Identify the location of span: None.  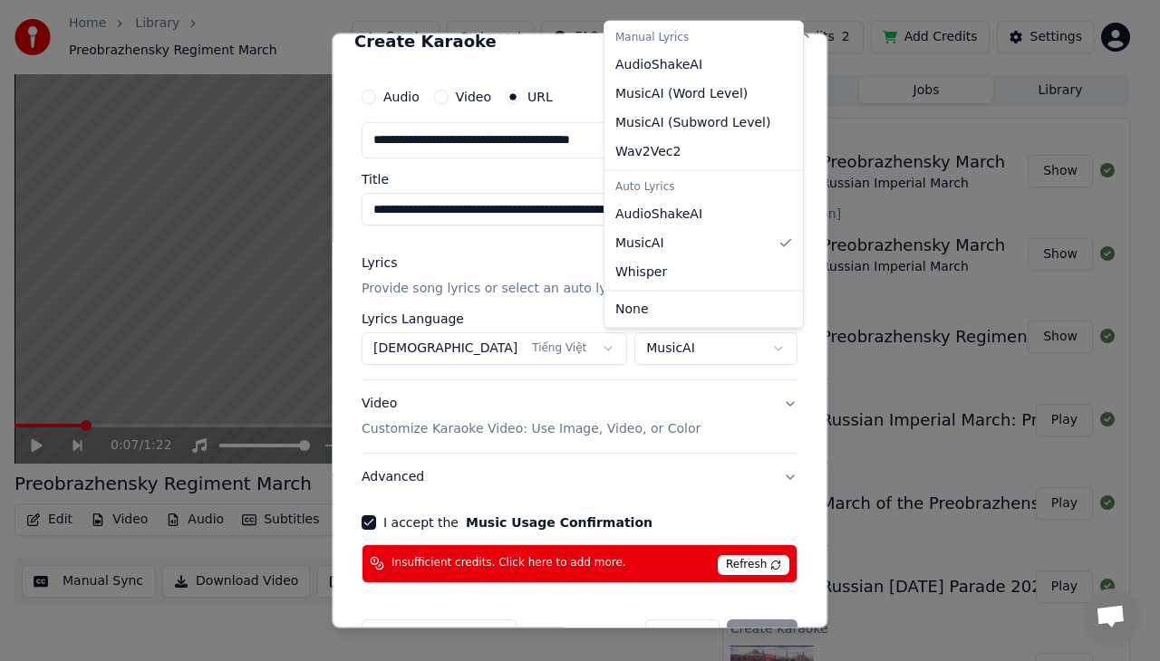
(631, 309).